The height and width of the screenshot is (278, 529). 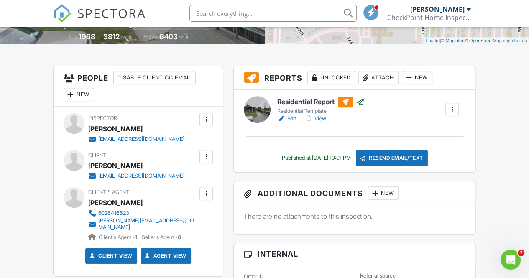 I want to click on a: Edit, so click(x=287, y=119).